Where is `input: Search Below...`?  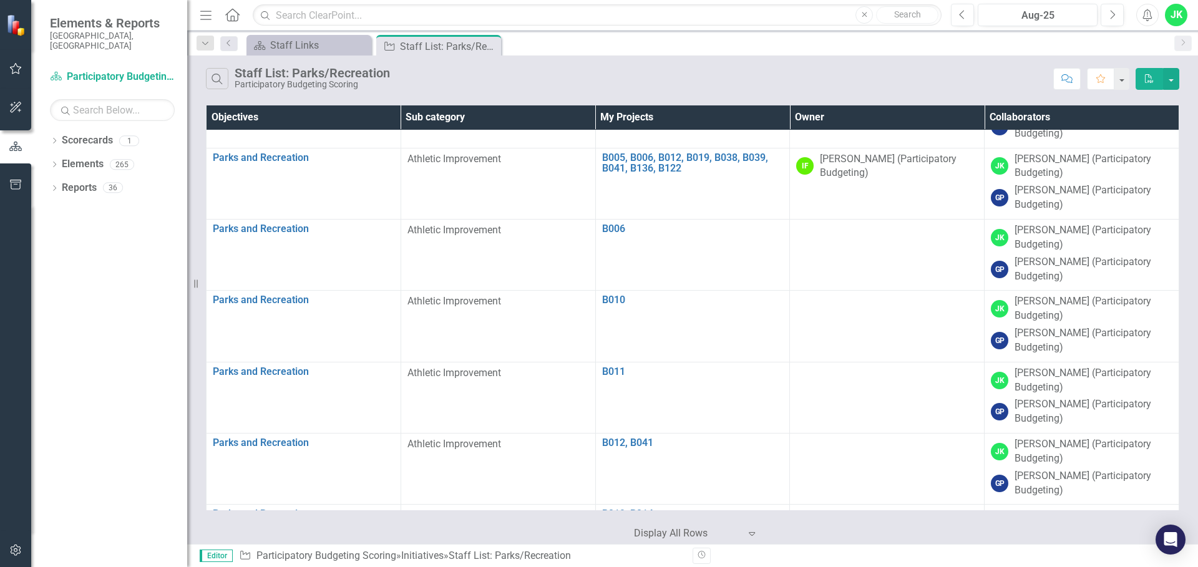 input: Search Below... is located at coordinates (112, 110).